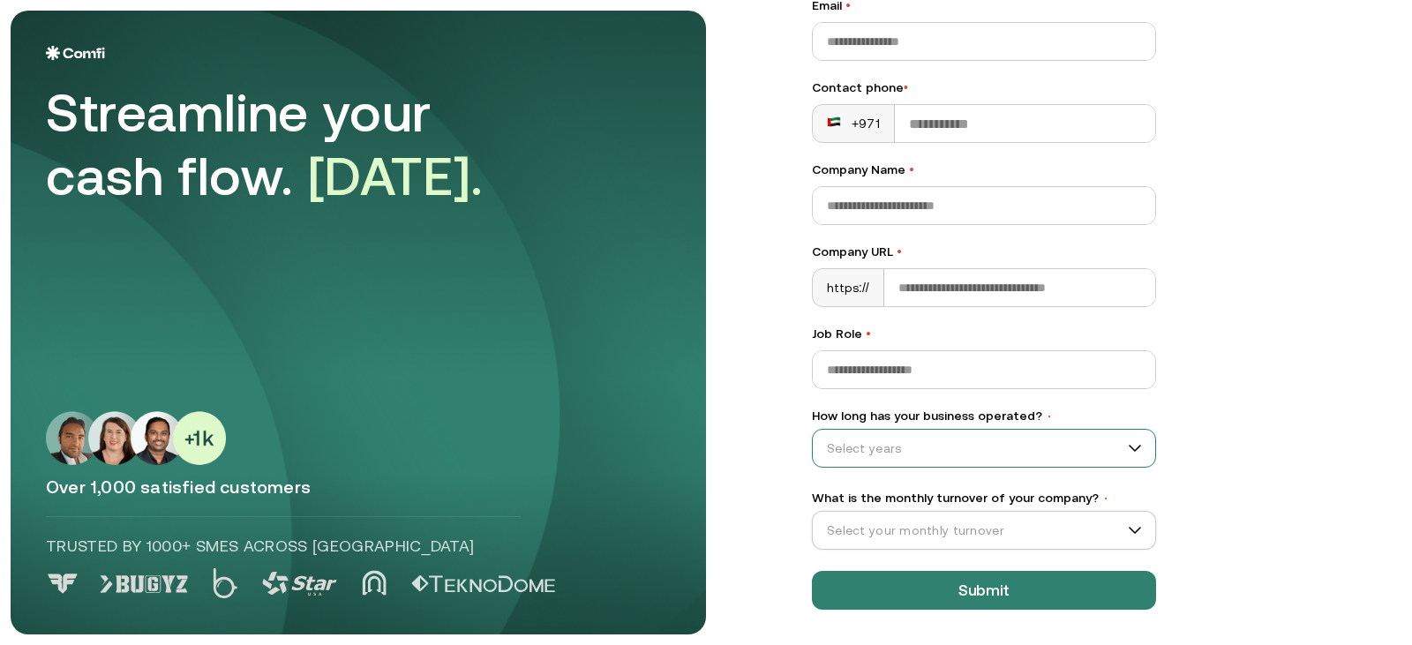 This screenshot has height=645, width=1412. Describe the element at coordinates (75, 53) in the screenshot. I see `img: Logo` at that location.